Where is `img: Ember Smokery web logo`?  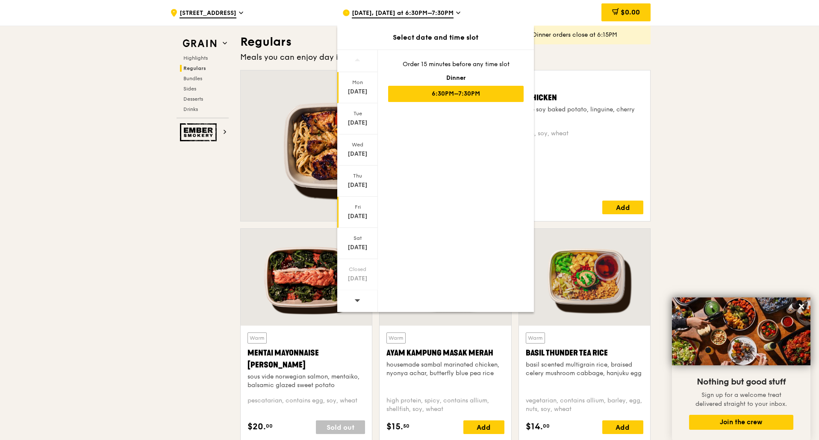
img: Ember Smokery web logo is located at coordinates (200, 132).